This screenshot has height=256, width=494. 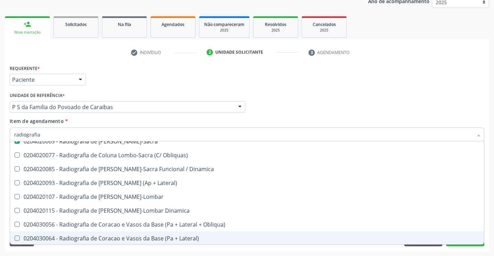 I want to click on div: 0204030056 - Radiografia de Coracao e Vasos da Base (Pa + Lateral + Obliqua), so click(x=247, y=225).